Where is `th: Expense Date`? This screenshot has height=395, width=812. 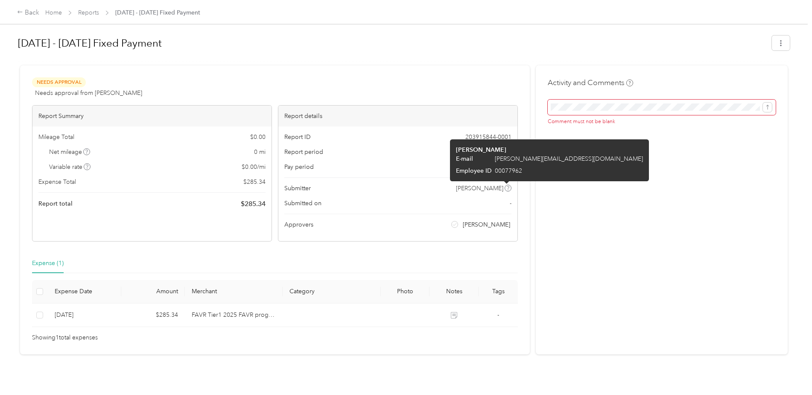 th: Expense Date is located at coordinates (85, 291).